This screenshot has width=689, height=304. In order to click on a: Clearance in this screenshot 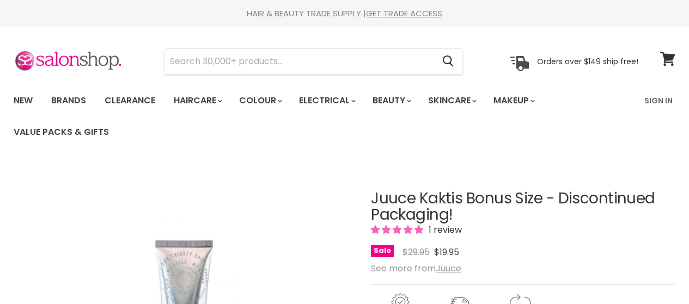, I will do `click(130, 101)`.